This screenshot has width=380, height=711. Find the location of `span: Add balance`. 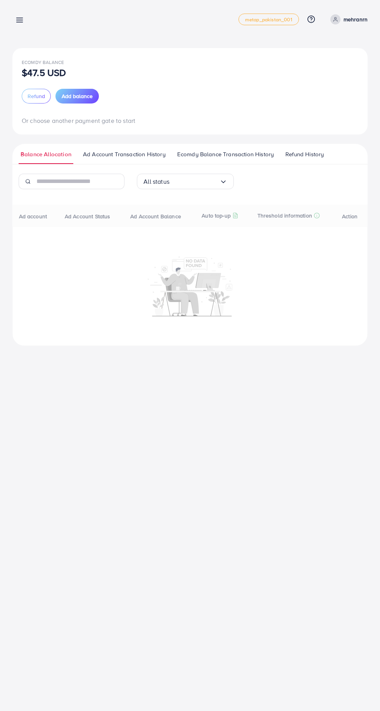

span: Add balance is located at coordinates (77, 96).